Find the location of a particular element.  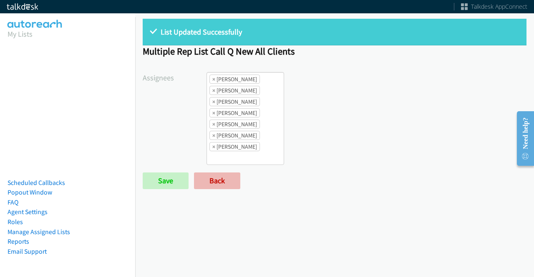

a: Scheduled Callbacks is located at coordinates (36, 183).